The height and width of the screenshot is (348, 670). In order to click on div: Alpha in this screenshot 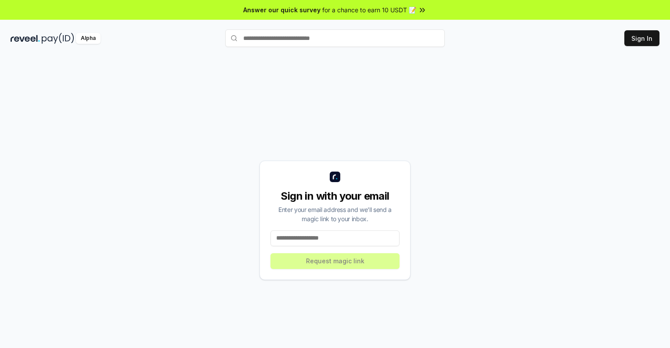, I will do `click(88, 38)`.